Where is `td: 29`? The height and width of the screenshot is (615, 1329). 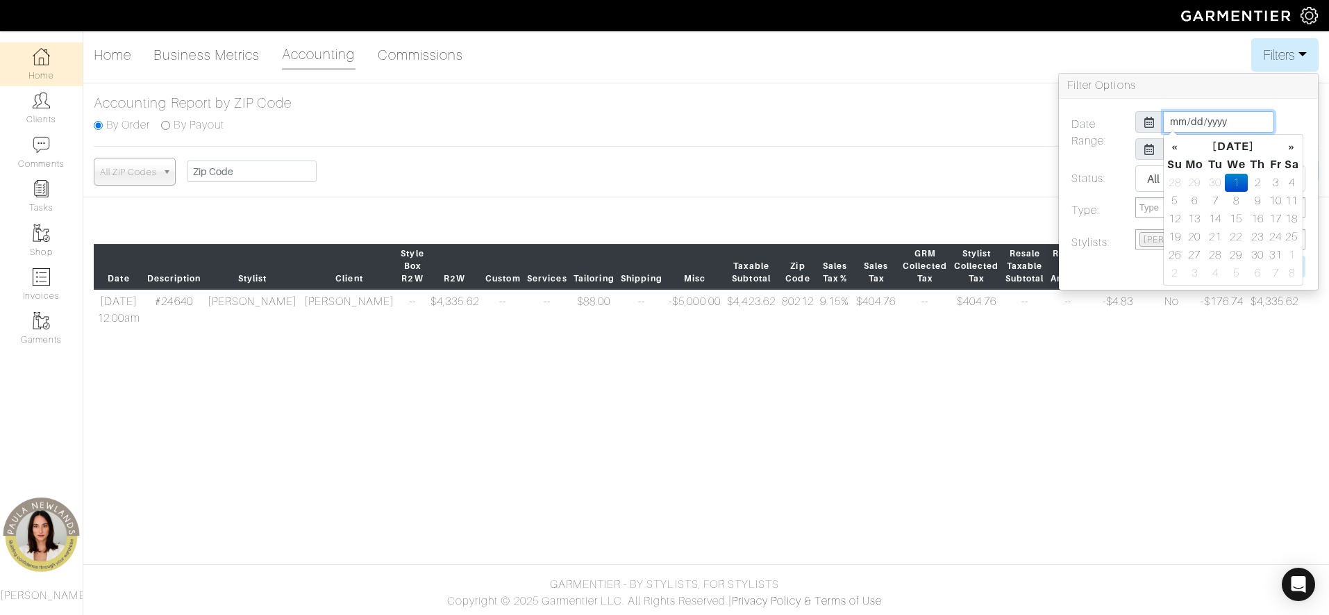 td: 29 is located at coordinates (1195, 183).